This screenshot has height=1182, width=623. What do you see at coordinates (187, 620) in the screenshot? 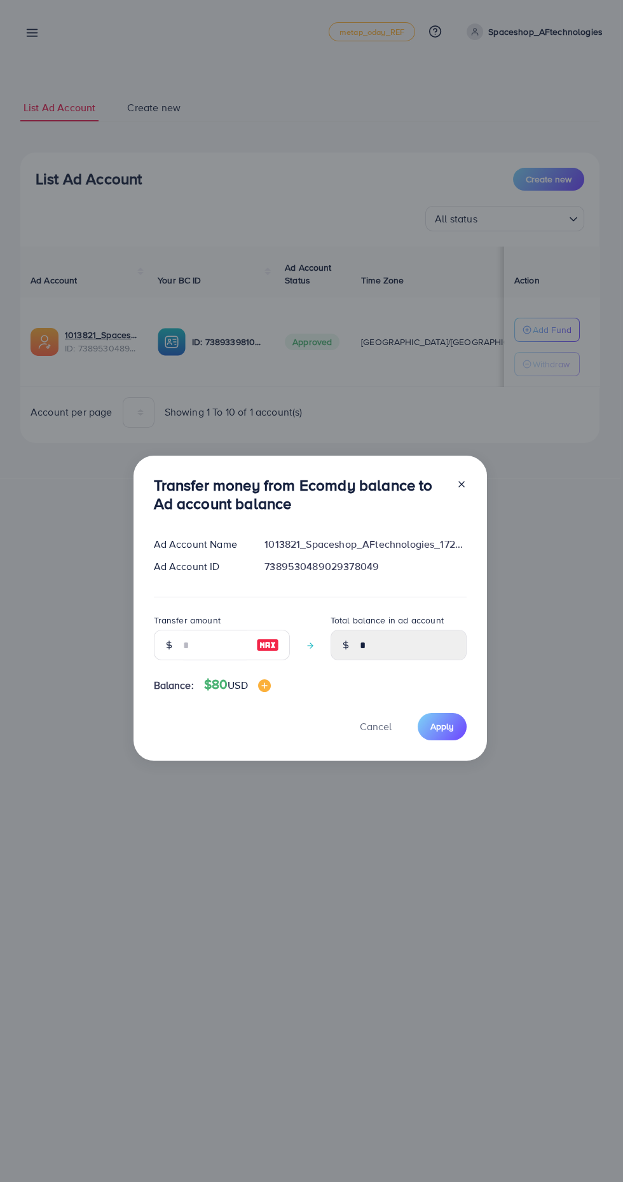
I see `label: Transfer amount` at bounding box center [187, 620].